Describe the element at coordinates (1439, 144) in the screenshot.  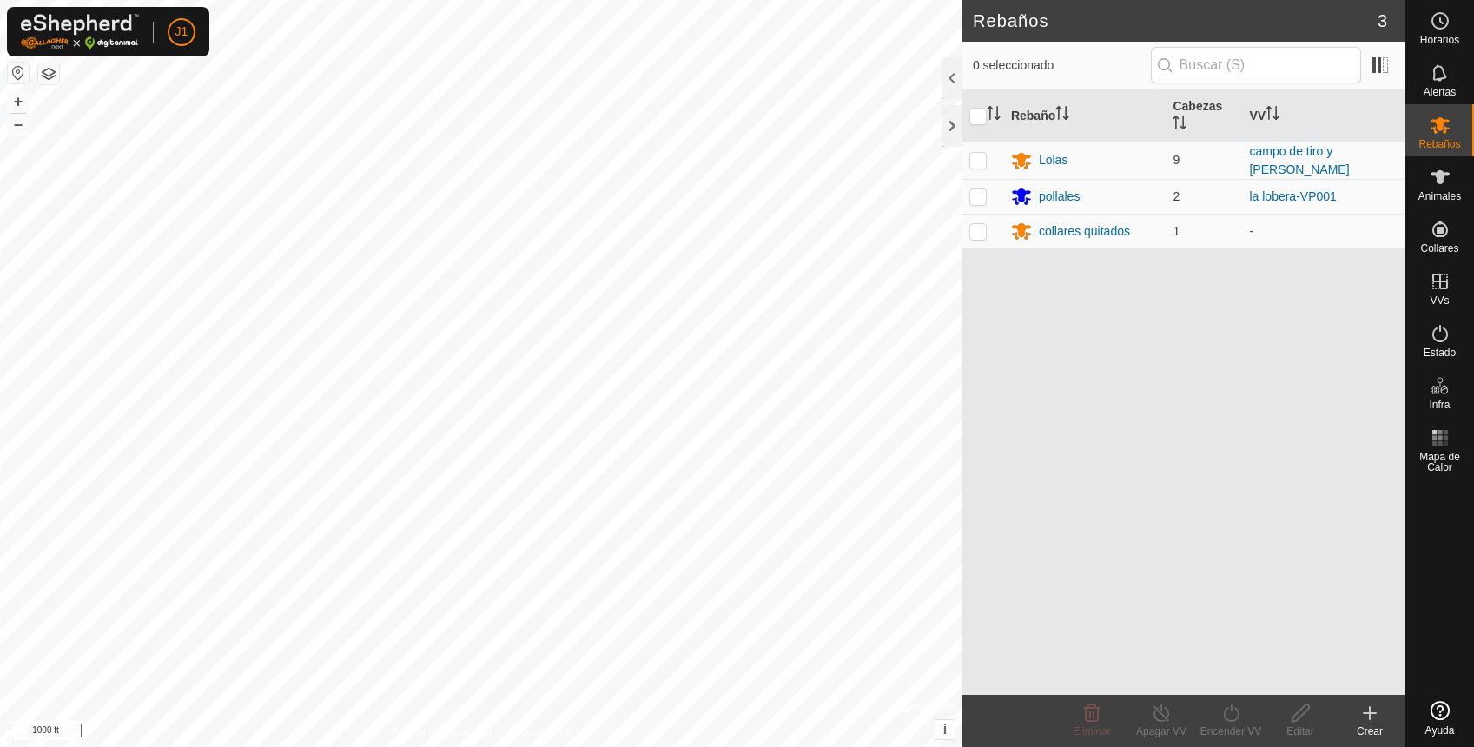
I see `span: Rebaños` at that location.